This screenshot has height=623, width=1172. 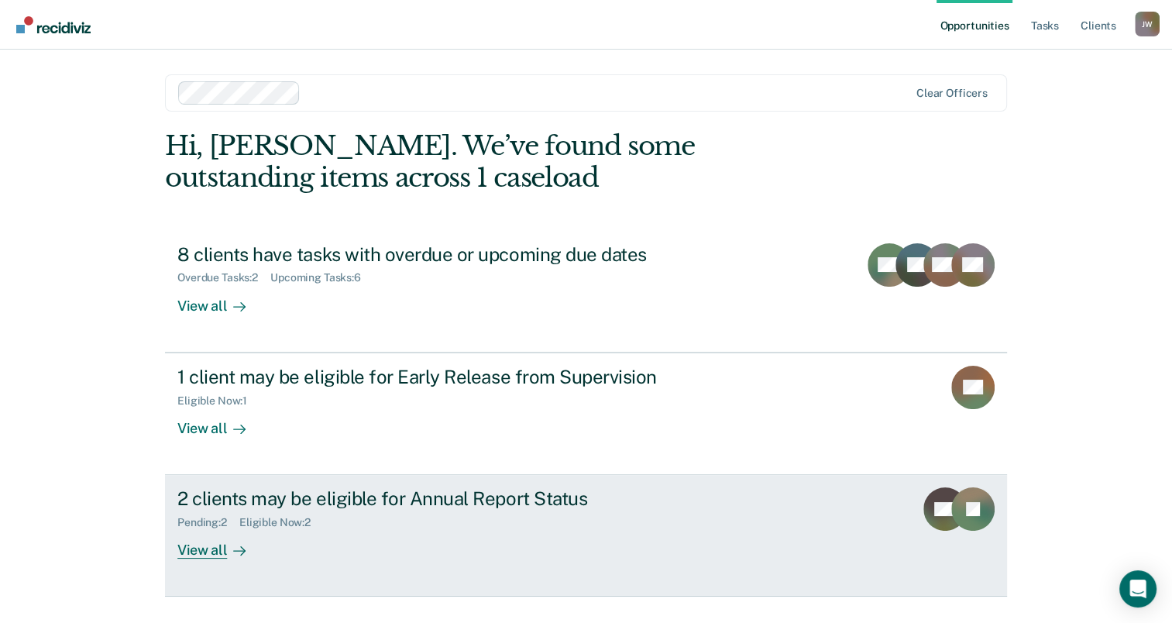 What do you see at coordinates (449, 377) in the screenshot?
I see `div: 1 client may be eligible for Early Release from Supervision` at bounding box center [449, 377].